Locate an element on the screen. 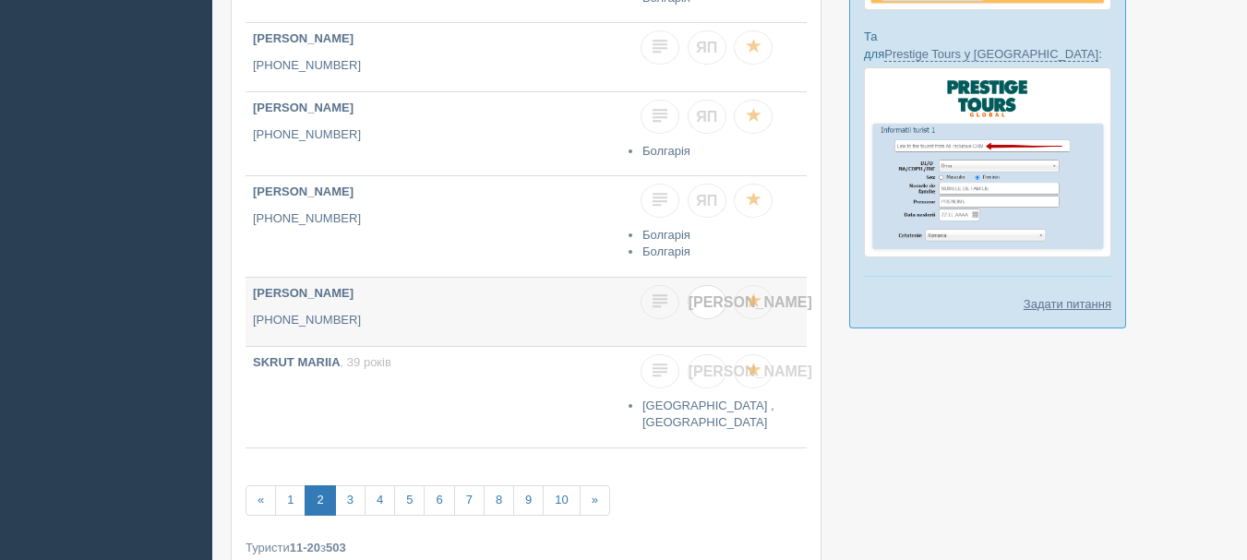 The height and width of the screenshot is (560, 1247). b: SKRUT MARIIA is located at coordinates (296, 362).